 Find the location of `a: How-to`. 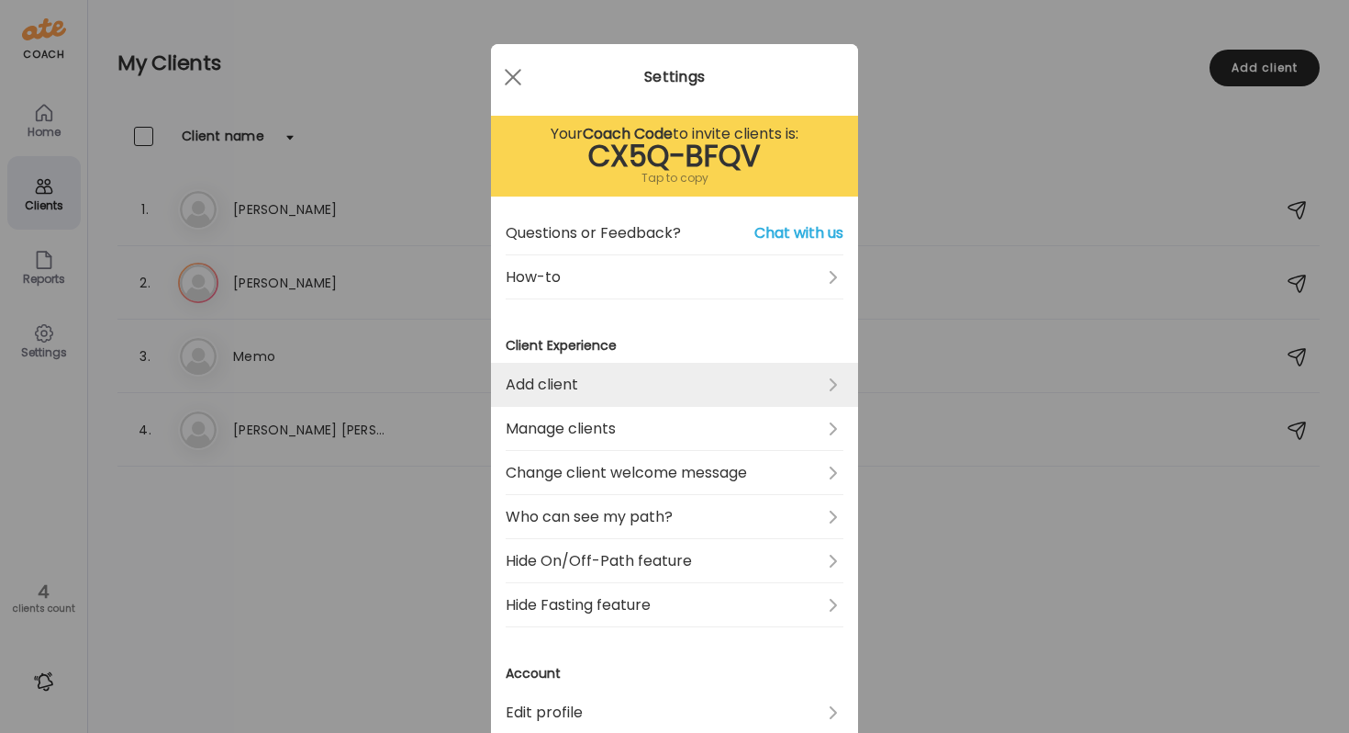

a: How-to is located at coordinates (675, 277).